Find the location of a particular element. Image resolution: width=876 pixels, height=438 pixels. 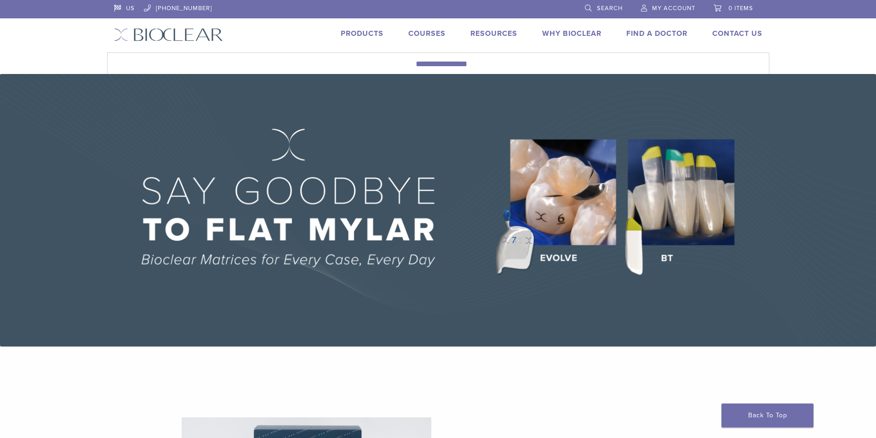

span: 0 items is located at coordinates (740, 8).